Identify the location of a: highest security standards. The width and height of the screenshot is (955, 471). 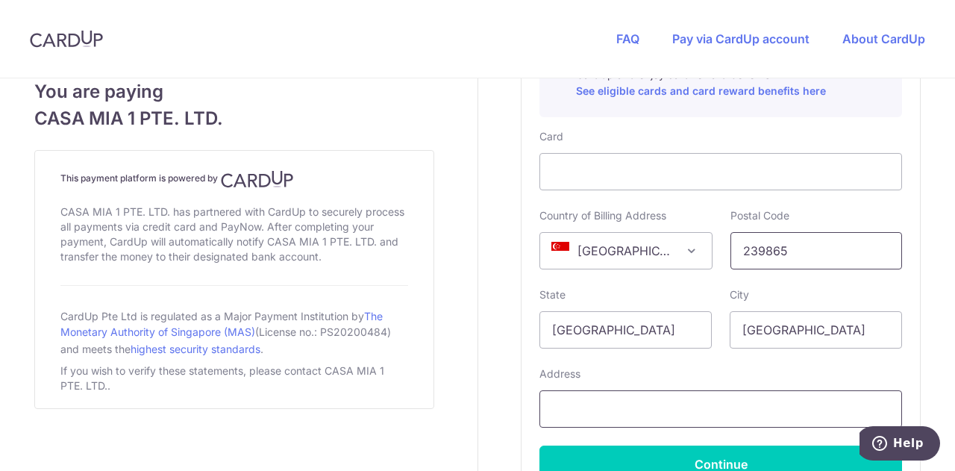
(196, 349).